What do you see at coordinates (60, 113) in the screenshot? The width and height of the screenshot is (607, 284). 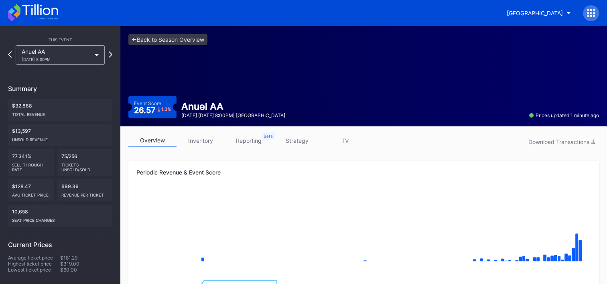 I see `div: Total Revenue` at bounding box center [60, 113].